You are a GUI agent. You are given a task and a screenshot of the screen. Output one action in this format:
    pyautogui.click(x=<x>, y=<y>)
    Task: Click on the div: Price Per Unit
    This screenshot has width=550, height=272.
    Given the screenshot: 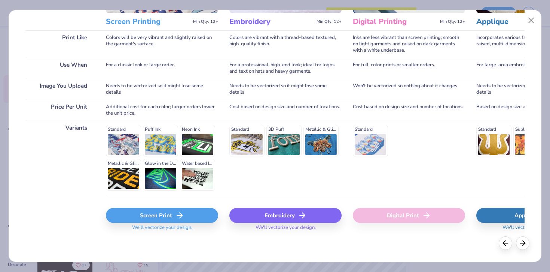 What is the action you would take?
    pyautogui.click(x=60, y=110)
    